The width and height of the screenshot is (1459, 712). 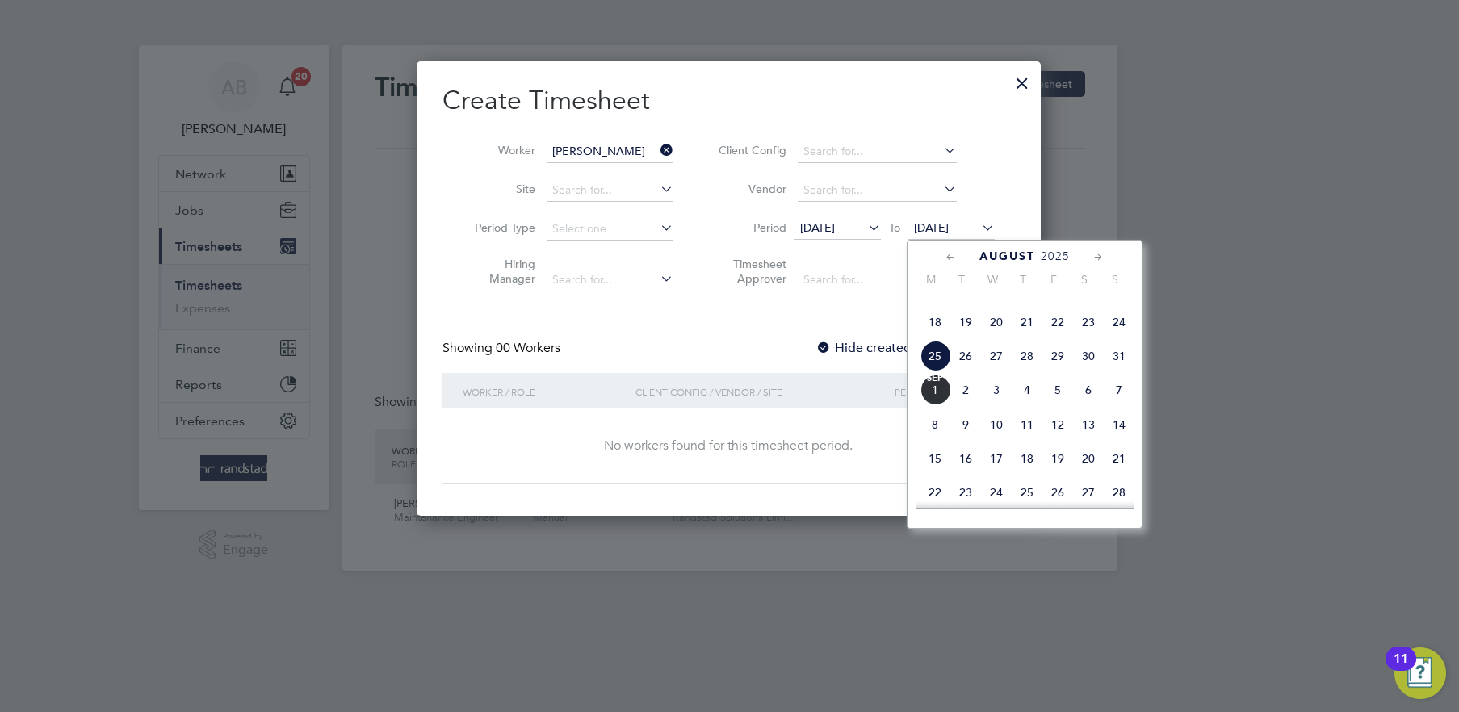 What do you see at coordinates (1119, 390) in the screenshot?
I see `span: 7` at bounding box center [1119, 390].